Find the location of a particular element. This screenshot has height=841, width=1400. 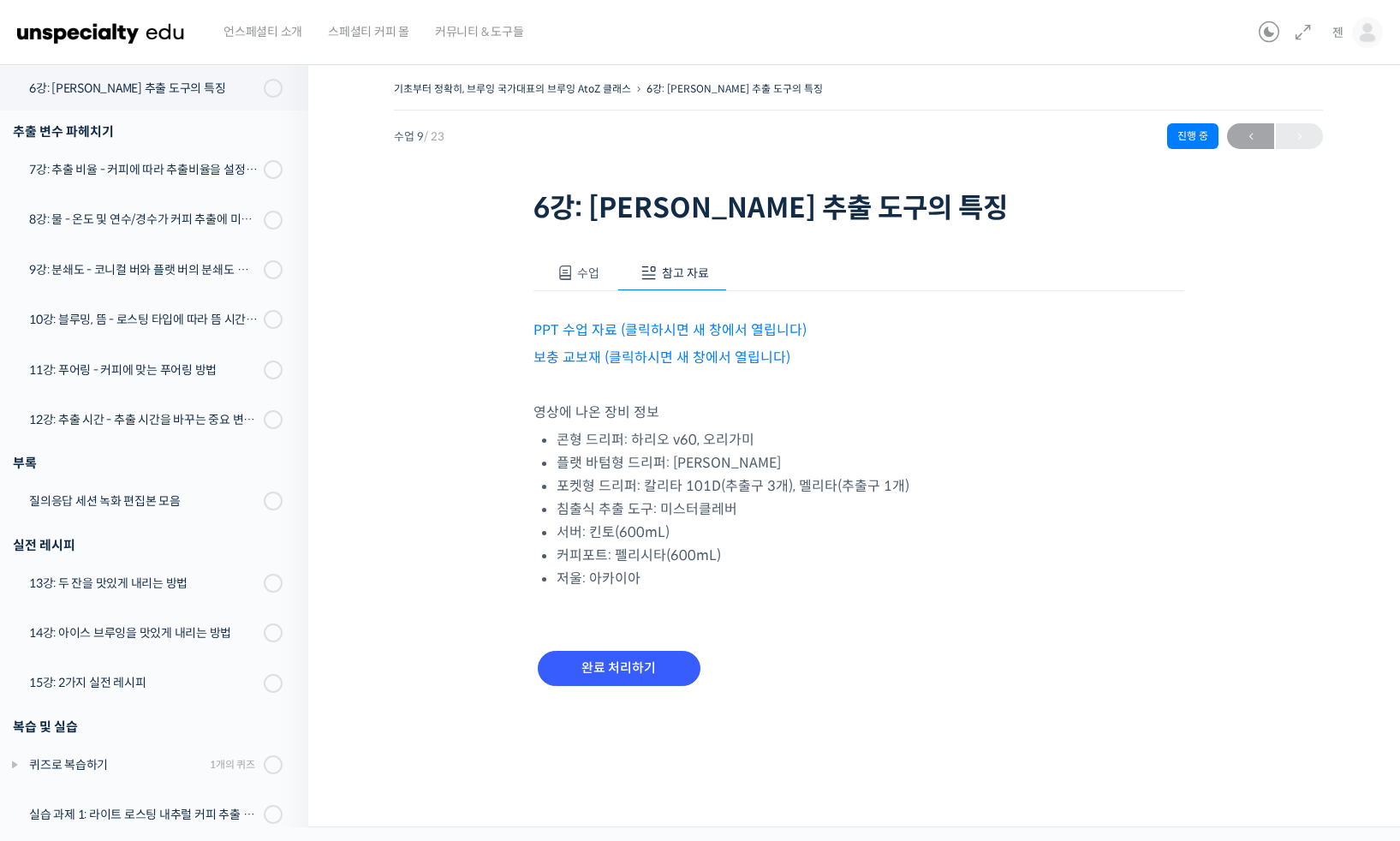

span: 대화 is located at coordinates (167, 576).